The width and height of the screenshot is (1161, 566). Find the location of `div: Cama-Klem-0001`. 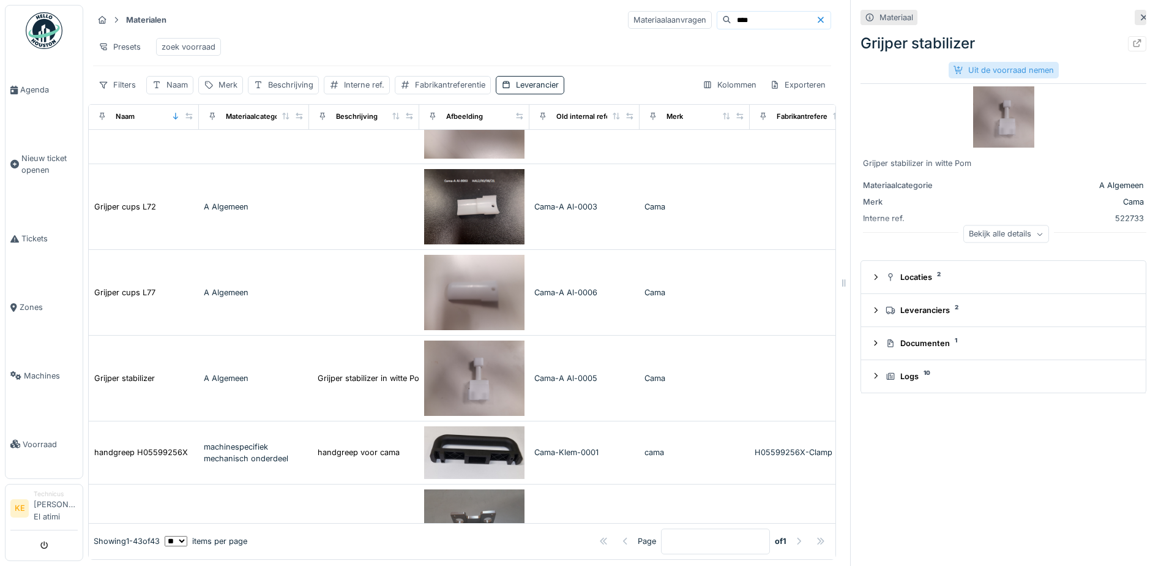

div: Cama-Klem-0001 is located at coordinates (585, 452).